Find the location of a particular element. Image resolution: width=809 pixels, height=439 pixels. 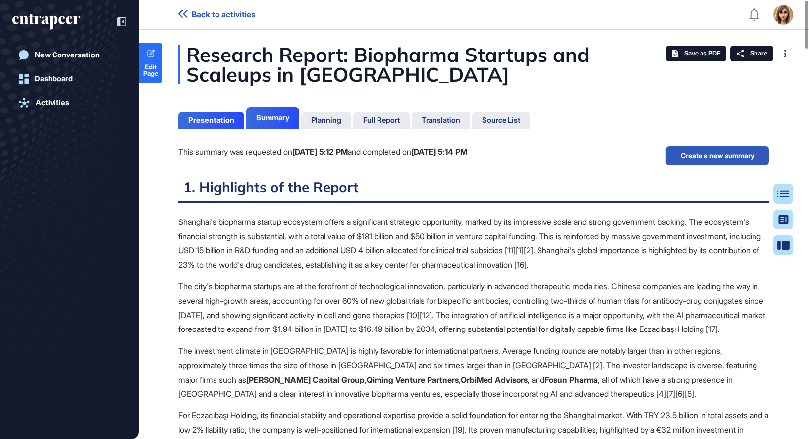

p: Shanghai's biopharma startup ecosystem offers a significant strategic opportunity, marked by its ... is located at coordinates (473, 243).